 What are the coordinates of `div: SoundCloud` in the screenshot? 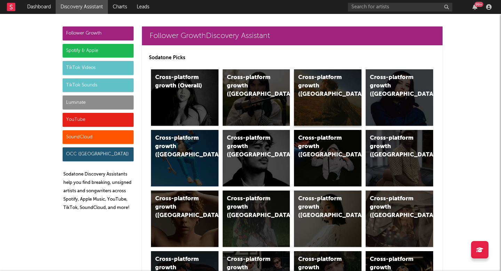 It's located at (98, 137).